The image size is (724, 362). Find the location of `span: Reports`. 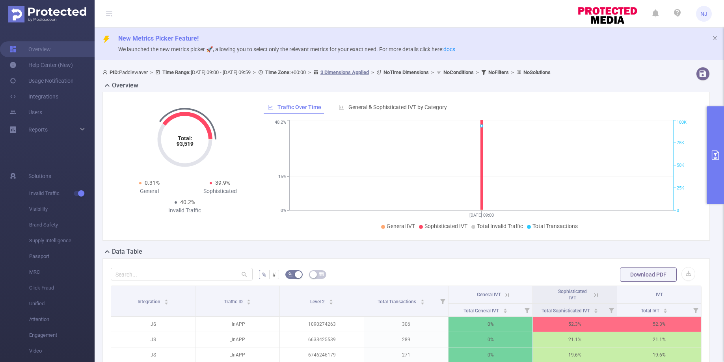

span: Reports is located at coordinates (38, 130).